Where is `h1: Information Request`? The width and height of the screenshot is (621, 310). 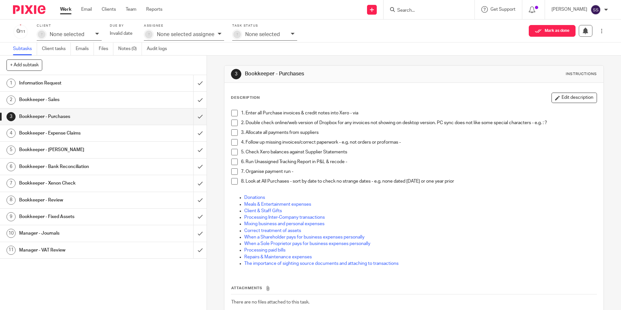
h1: Information Request is located at coordinates (75, 83).